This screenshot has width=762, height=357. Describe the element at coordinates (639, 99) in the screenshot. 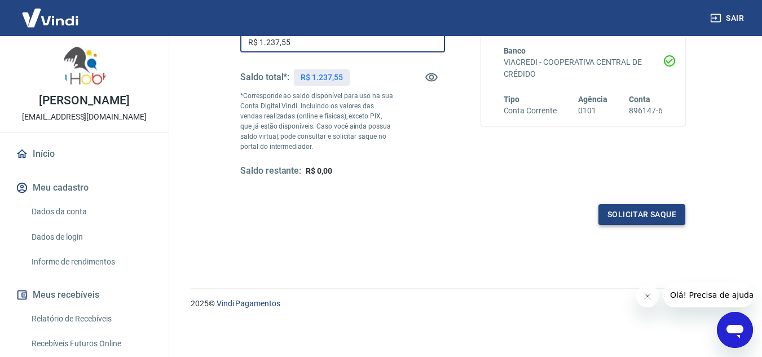

I see `span: Conta` at that location.